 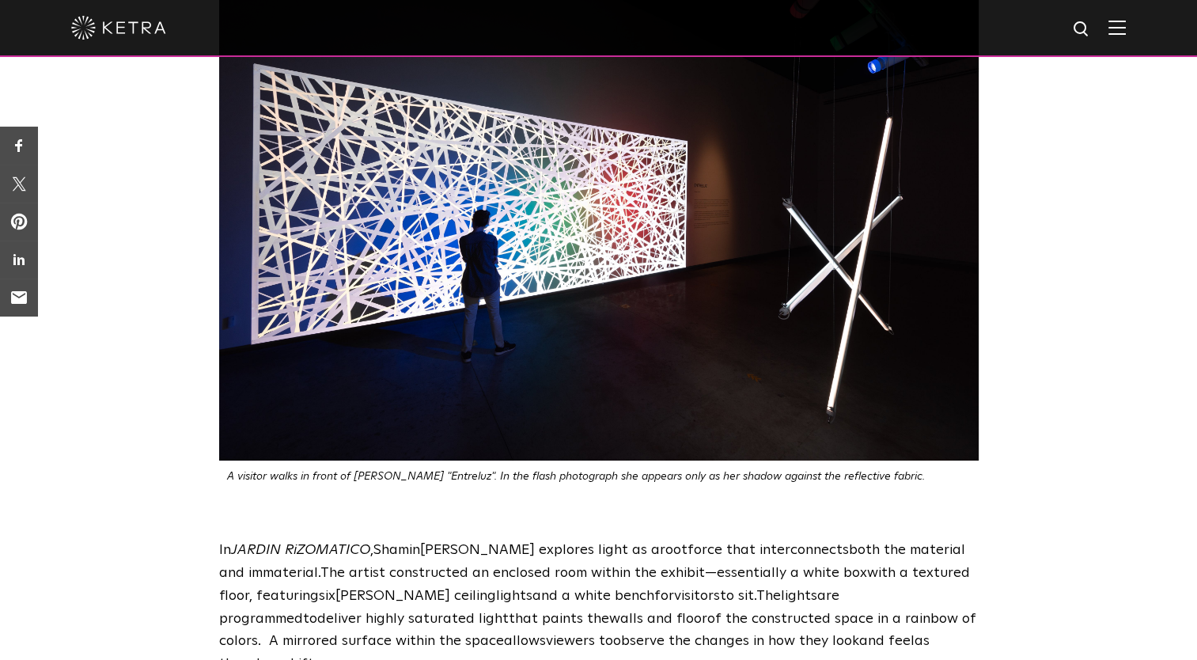 What do you see at coordinates (475, 596) in the screenshot?
I see `span: ceiling` at bounding box center [475, 596].